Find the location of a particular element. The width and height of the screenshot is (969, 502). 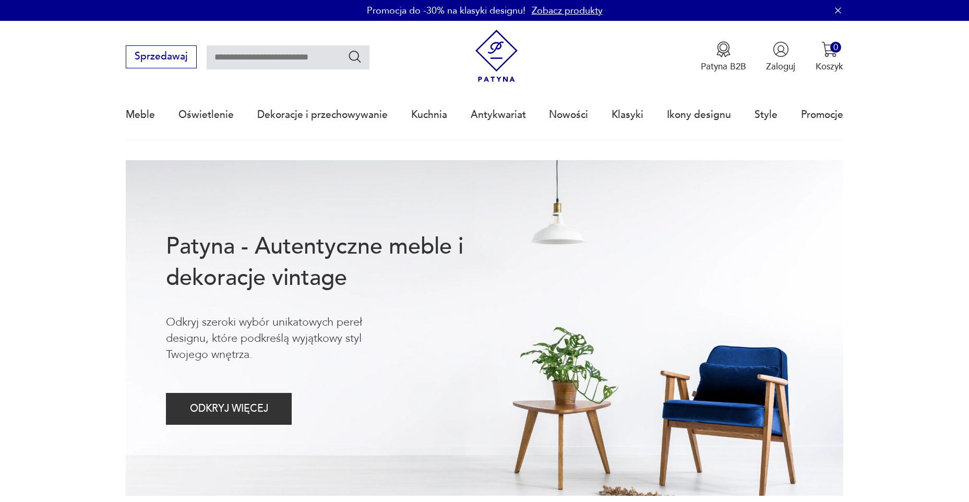

a: Meble is located at coordinates (140, 115).